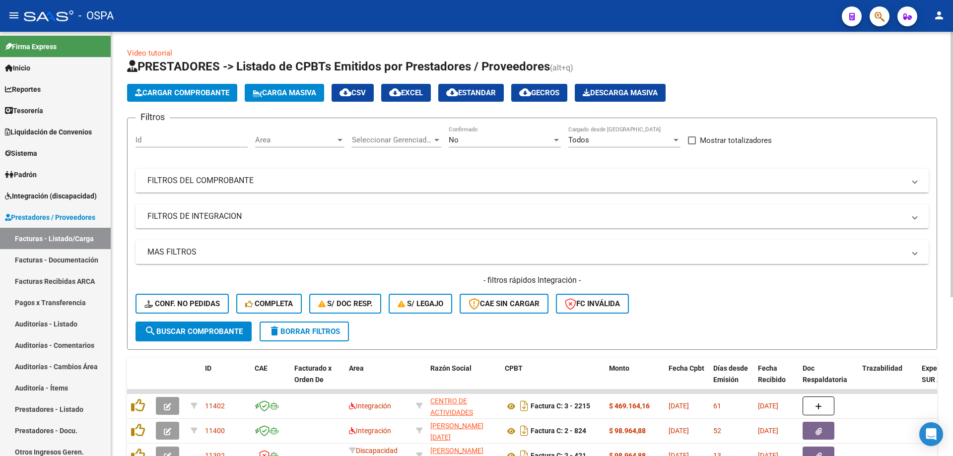 The height and width of the screenshot is (456, 953). I want to click on mat-icon: menu, so click(14, 15).